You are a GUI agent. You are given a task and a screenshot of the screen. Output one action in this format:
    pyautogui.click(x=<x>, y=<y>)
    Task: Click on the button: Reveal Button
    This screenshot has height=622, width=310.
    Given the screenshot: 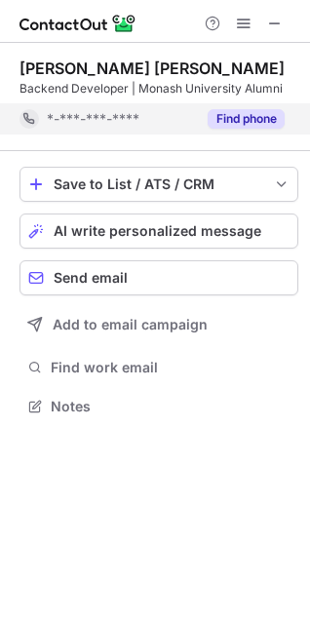 What is the action you would take?
    pyautogui.click(x=246, y=119)
    